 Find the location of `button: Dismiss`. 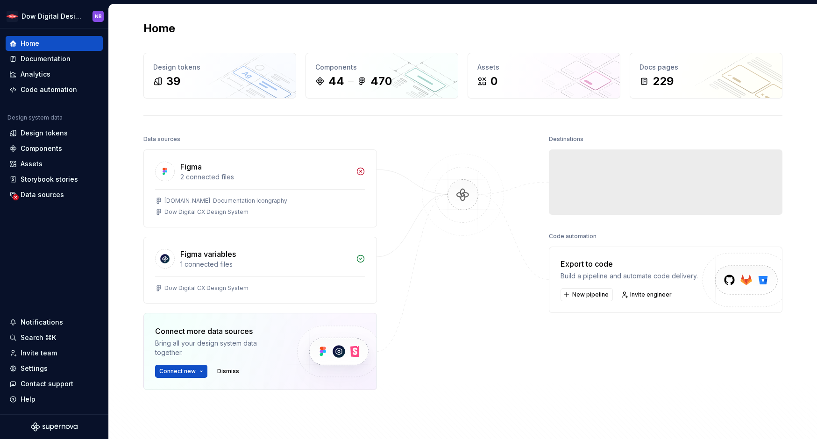

button: Dismiss is located at coordinates (228, 371).